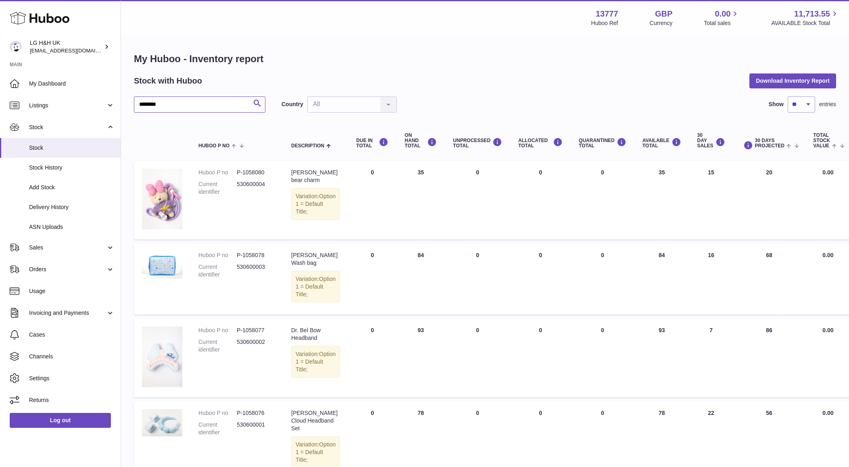  Describe the element at coordinates (664, 14) in the screenshot. I see `strong: GBP` at that location.